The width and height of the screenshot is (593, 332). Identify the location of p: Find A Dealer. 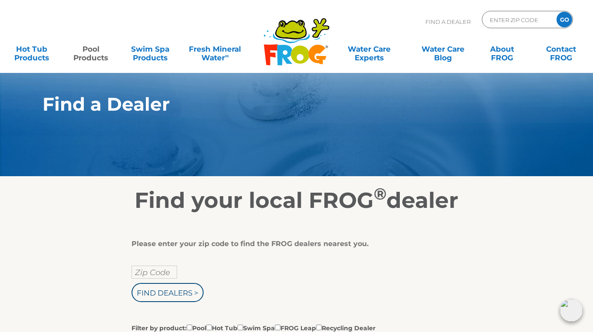
(448, 22).